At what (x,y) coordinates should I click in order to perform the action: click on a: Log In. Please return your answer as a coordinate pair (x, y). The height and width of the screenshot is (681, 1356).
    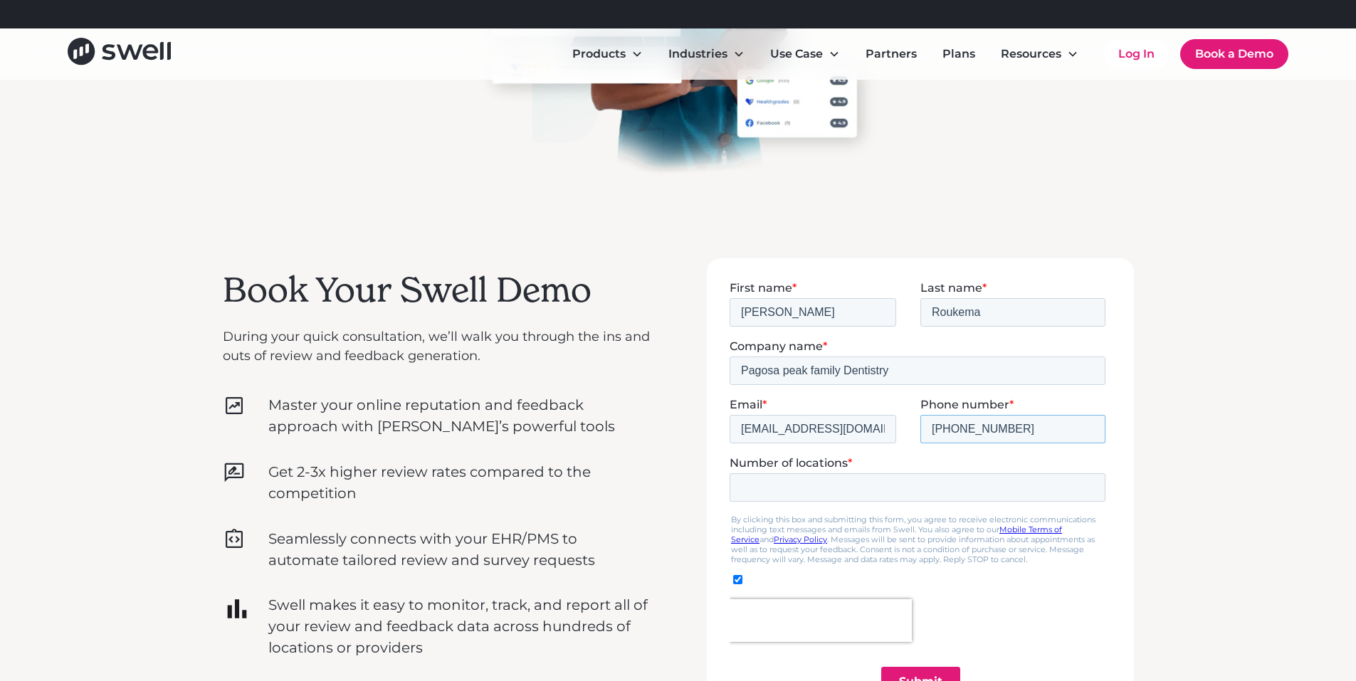
    Looking at the image, I should click on (1136, 54).